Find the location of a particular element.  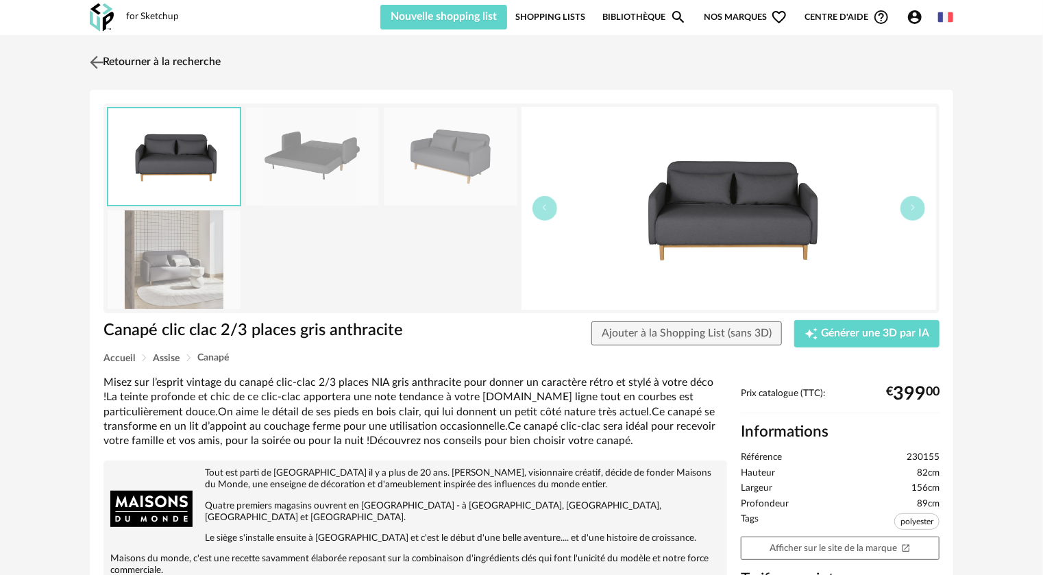

div: Misez sur l’esprit vintage du canapé clic-clac 2/3 places NIA gris anthracite pour donner un cara... is located at coordinates (415, 412).